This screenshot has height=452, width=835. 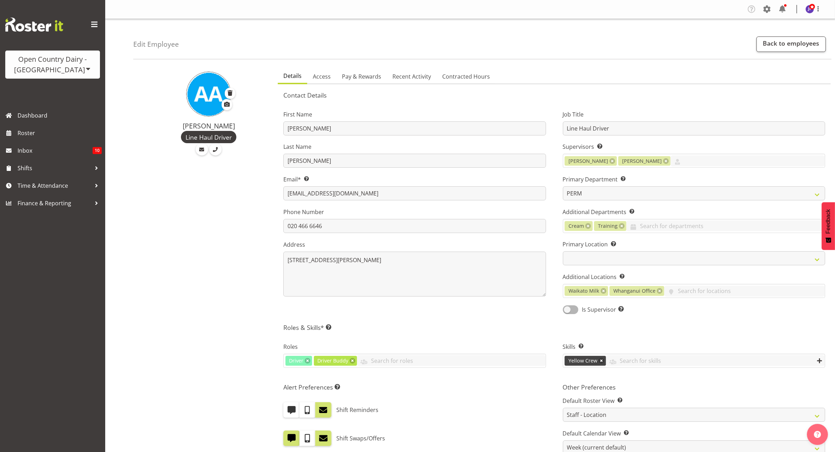 I want to click on span: Time & Attendance, so click(x=54, y=186).